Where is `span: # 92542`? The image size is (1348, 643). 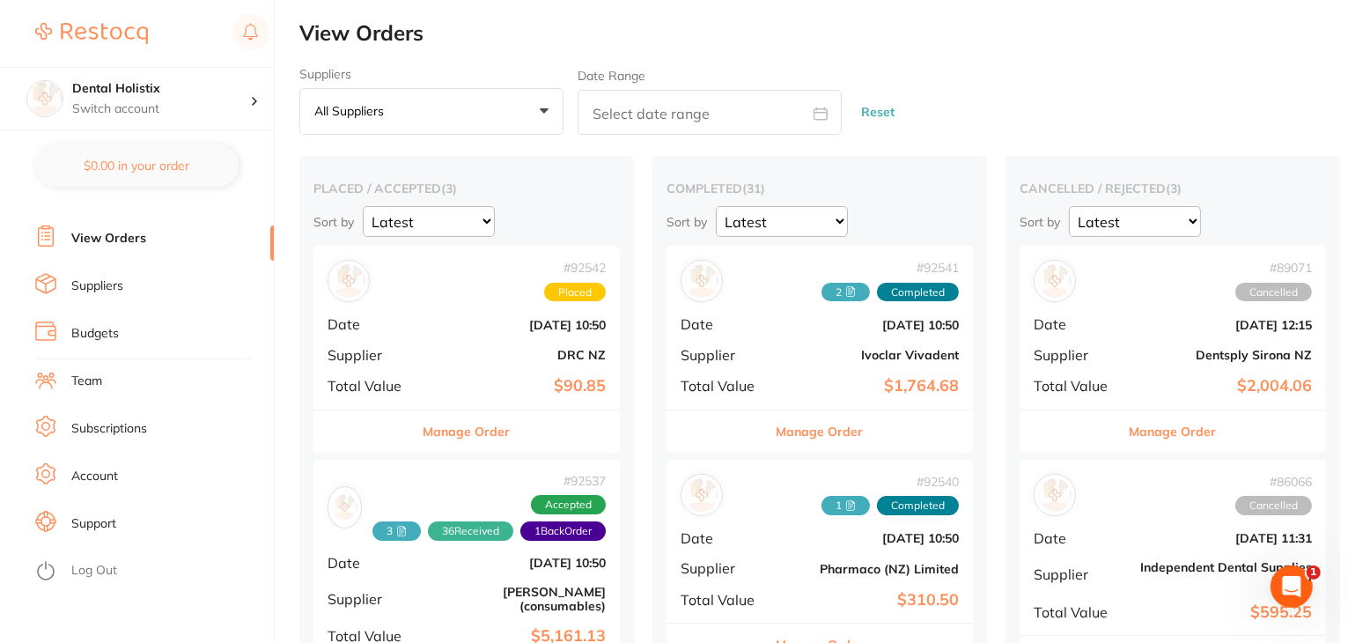
span: # 92542 is located at coordinates (575, 268).